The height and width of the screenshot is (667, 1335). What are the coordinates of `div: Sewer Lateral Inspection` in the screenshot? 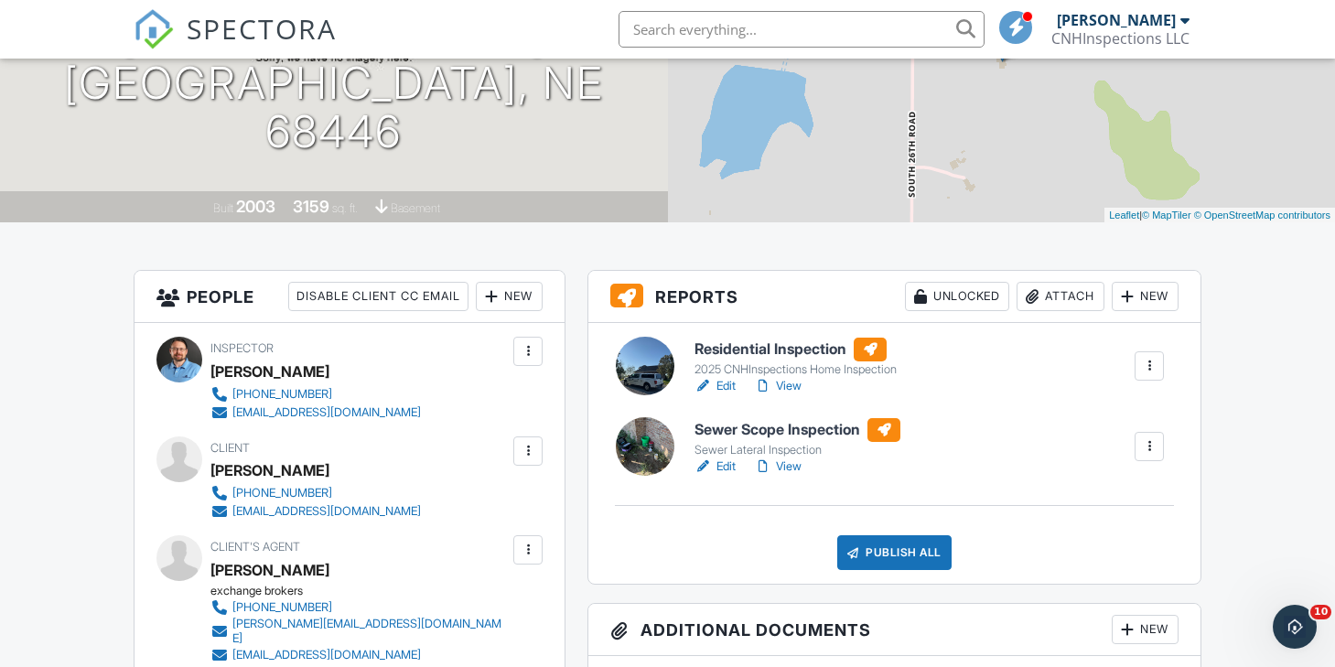 It's located at (797, 450).